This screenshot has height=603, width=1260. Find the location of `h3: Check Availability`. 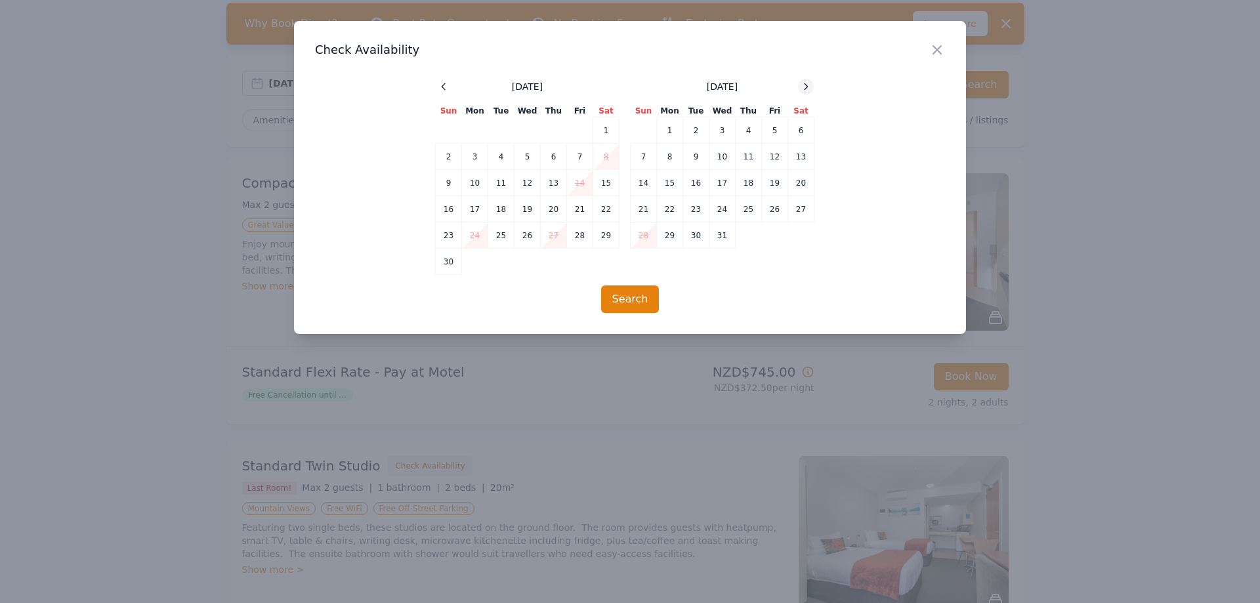

h3: Check Availability is located at coordinates (630, 50).